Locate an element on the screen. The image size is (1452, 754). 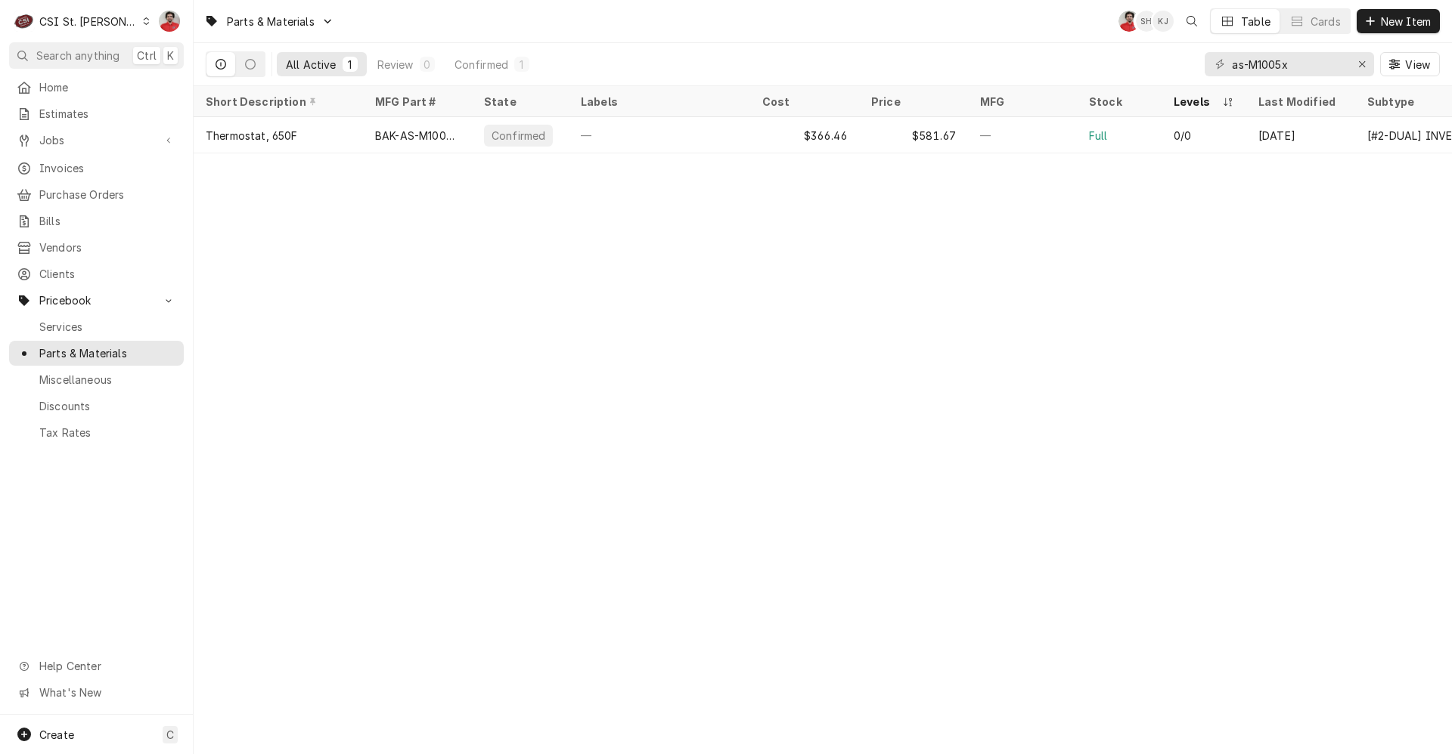
div: 0/0 is located at coordinates (1182, 135).